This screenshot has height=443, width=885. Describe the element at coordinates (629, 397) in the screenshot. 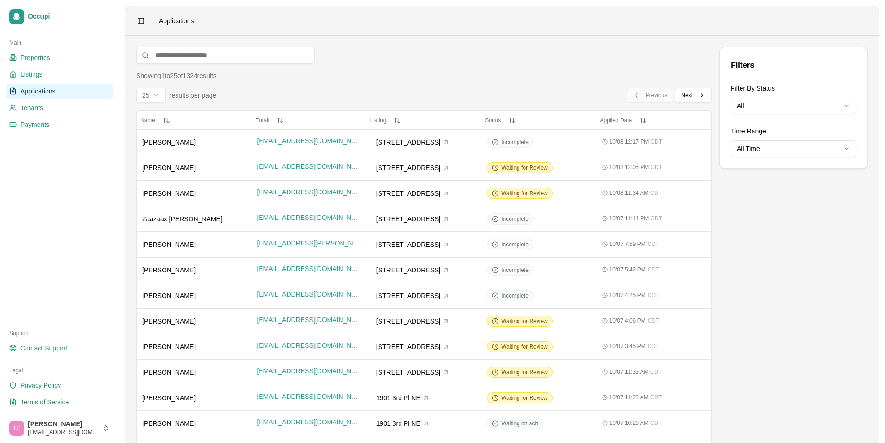

I see `span: 10/07 11:23 AM` at that location.